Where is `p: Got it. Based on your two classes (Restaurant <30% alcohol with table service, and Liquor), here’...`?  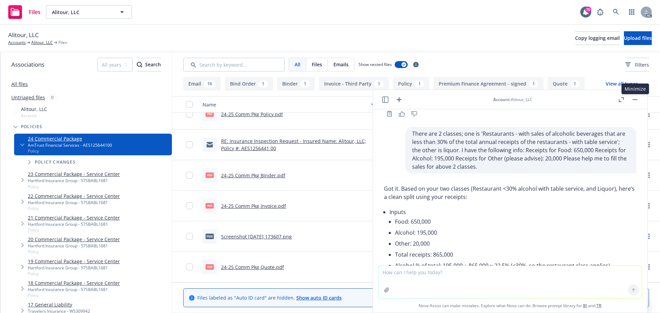 p: Got it. Based on your two classes (Restaurant <30% alcohol with table service, and Liquor), here’... is located at coordinates (510, 193).